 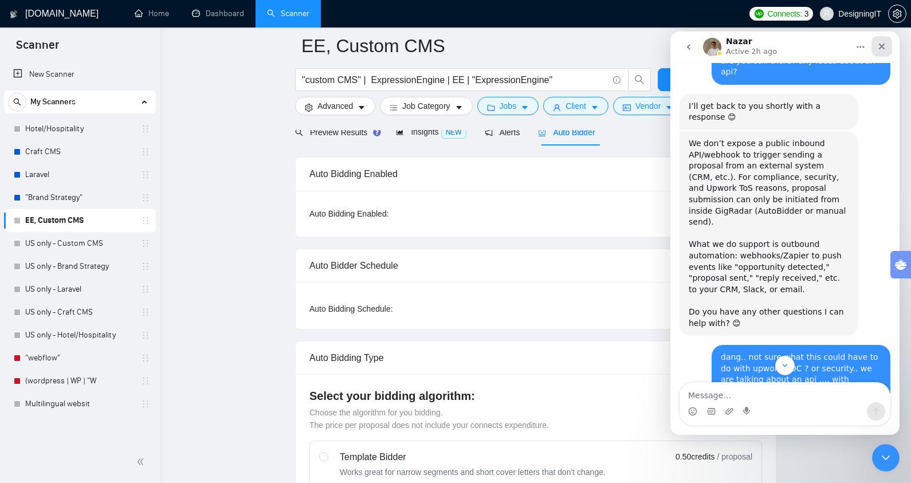 What do you see at coordinates (400, 132) in the screenshot?
I see `span: area-chart` at bounding box center [400, 132].